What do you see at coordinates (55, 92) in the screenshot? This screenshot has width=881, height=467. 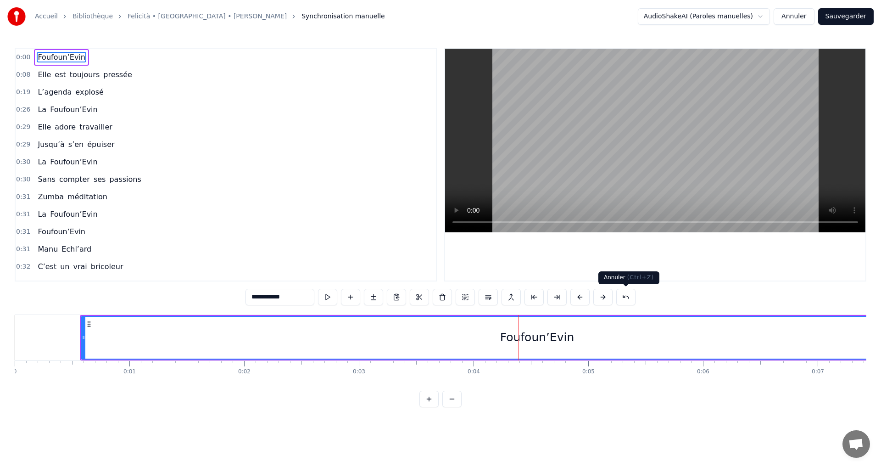 I see `span: L’agenda` at bounding box center [55, 92].